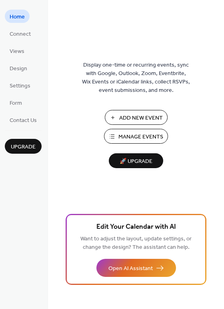  I want to click on span: Home, so click(17, 17).